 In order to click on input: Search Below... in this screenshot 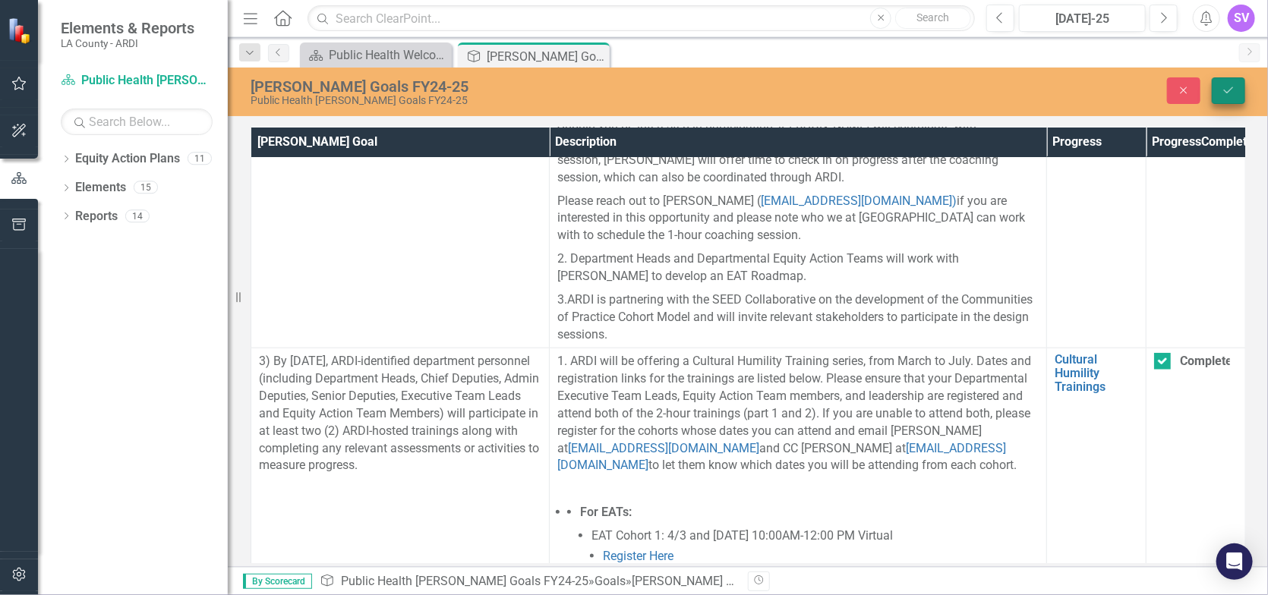, I will do `click(137, 121)`.